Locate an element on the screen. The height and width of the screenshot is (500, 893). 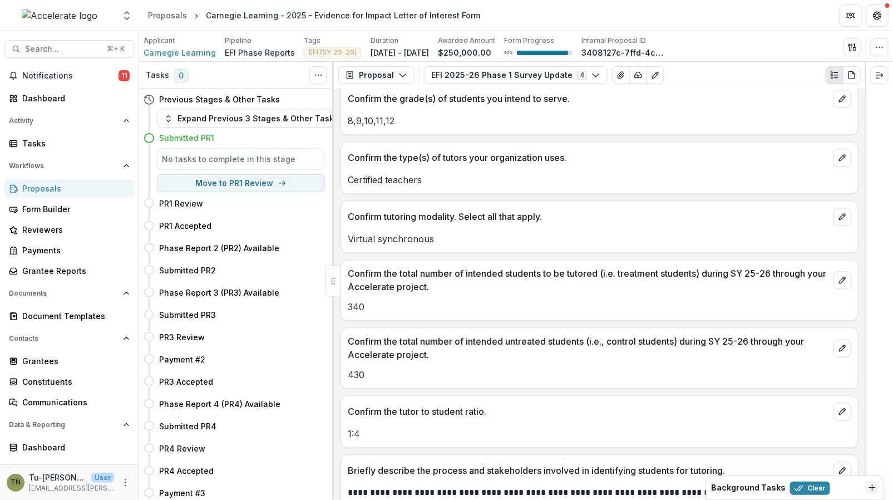
p: 3408127c-7ffd-4c94-885d-1f216f231a42 is located at coordinates (623, 52).